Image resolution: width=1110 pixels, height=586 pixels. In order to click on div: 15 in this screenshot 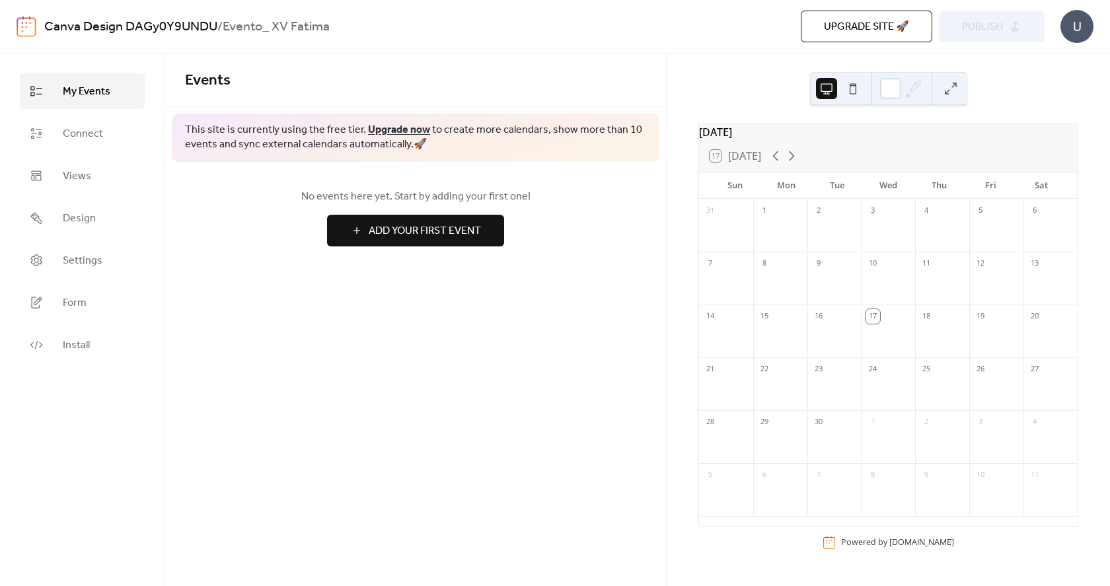, I will do `click(764, 316)`.